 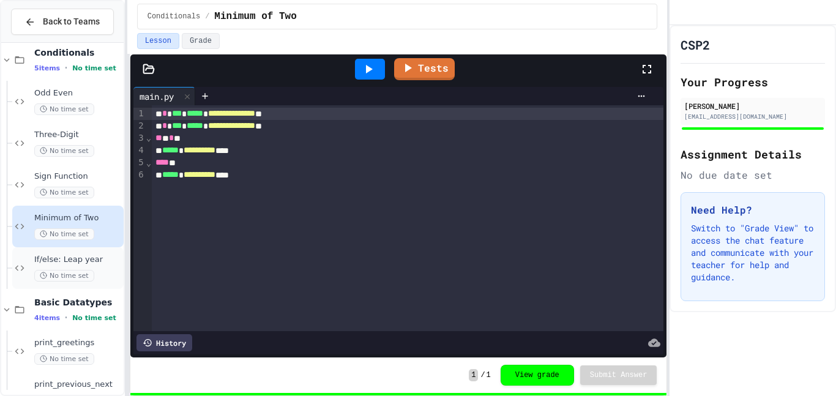 What do you see at coordinates (753, 154) in the screenshot?
I see `h2: Assignment Details` at bounding box center [753, 154].